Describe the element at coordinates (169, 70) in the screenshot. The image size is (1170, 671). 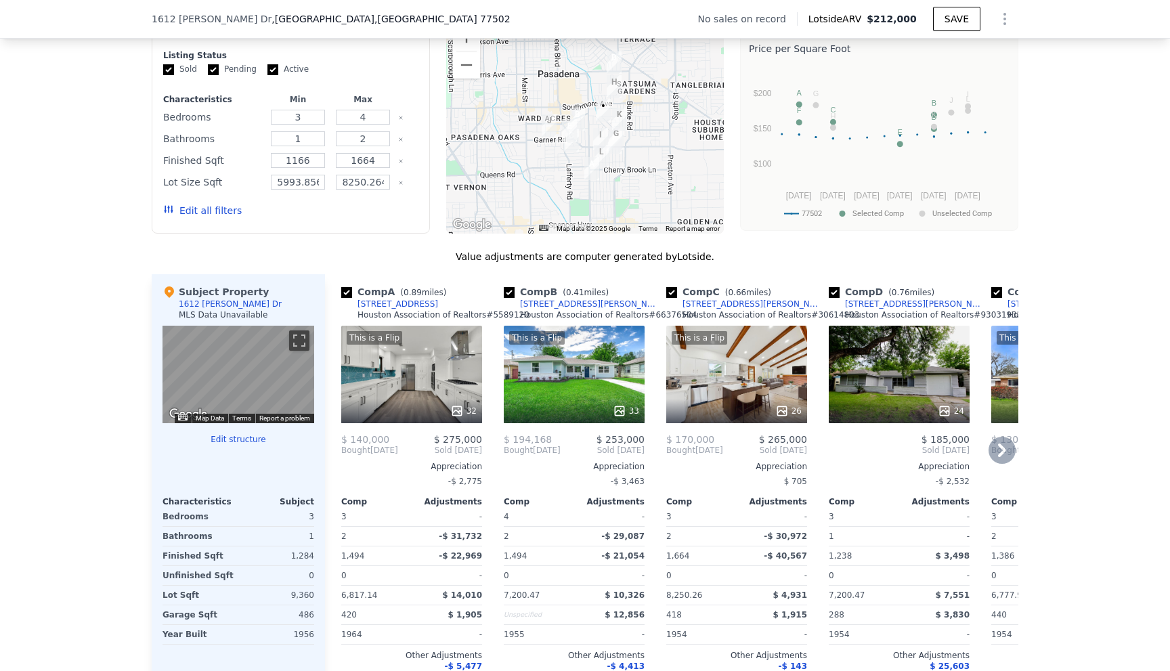
I see `input: Sold` at that location.